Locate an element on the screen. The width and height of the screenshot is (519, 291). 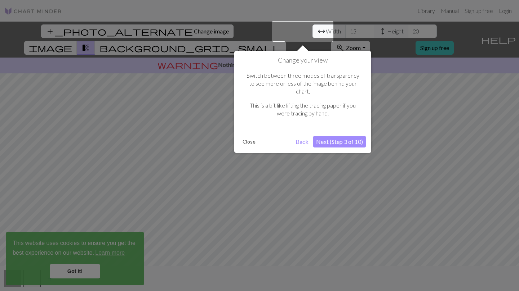
button: Close is located at coordinates (249, 142).